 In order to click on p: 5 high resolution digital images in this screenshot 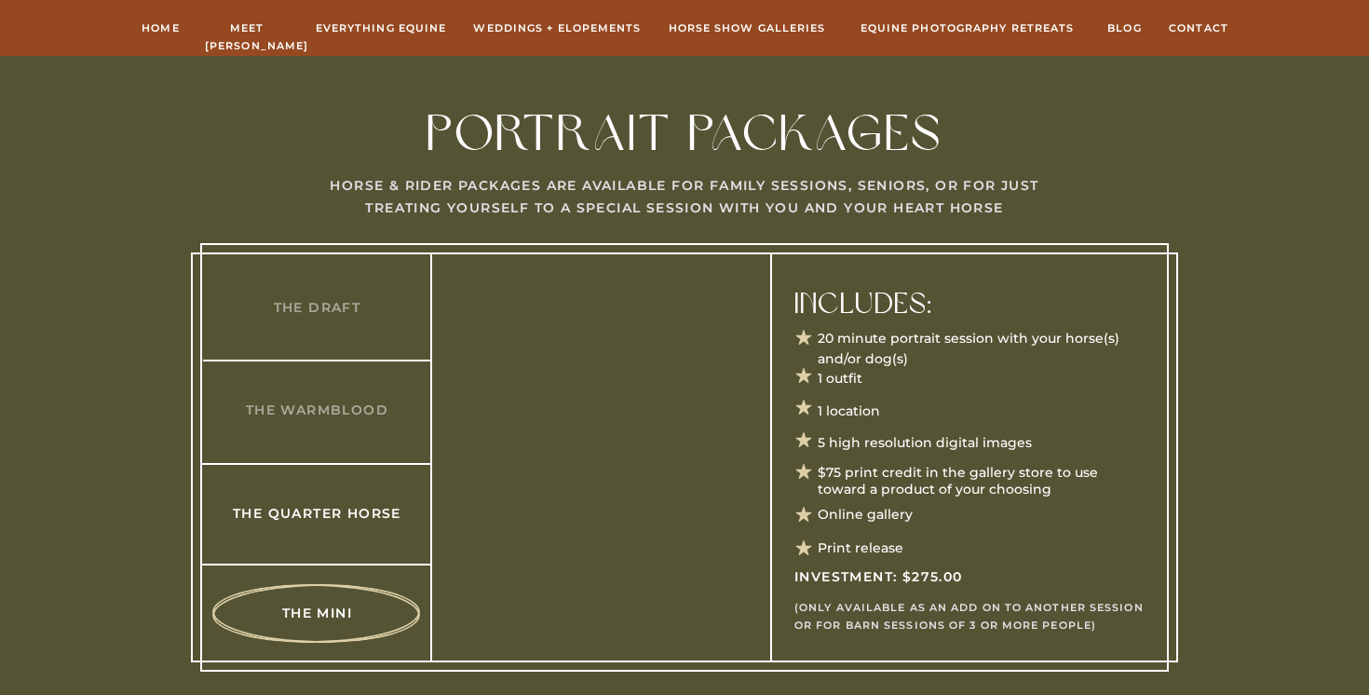, I will do `click(936, 442)`.